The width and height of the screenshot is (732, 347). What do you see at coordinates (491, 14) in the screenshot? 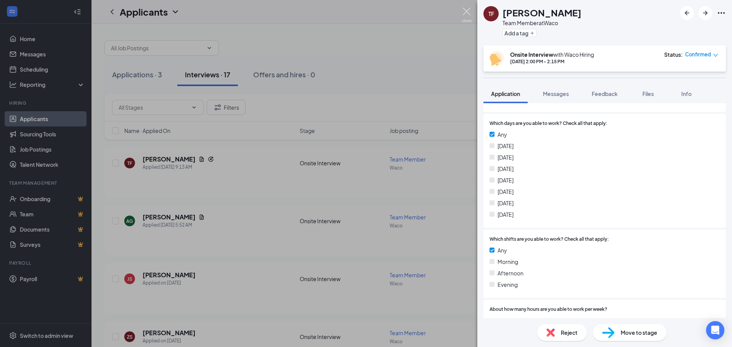
I see `div: TF` at bounding box center [491, 14].